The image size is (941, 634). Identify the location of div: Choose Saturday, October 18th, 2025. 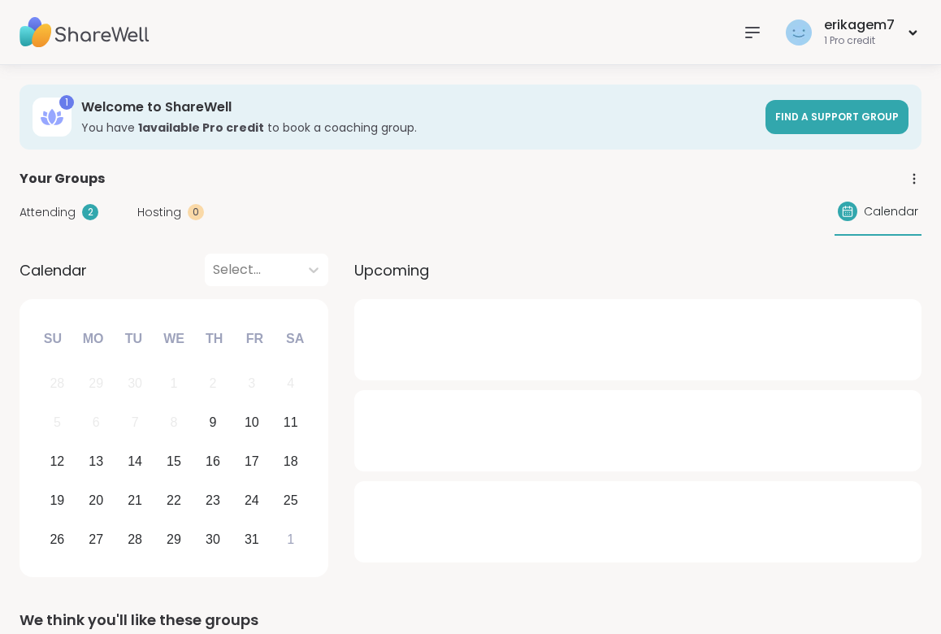
(290, 461).